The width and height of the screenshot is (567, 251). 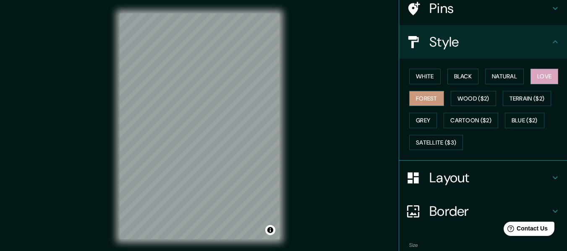 What do you see at coordinates (436, 143) in the screenshot?
I see `button: Satellite ($3)` at bounding box center [436, 143].